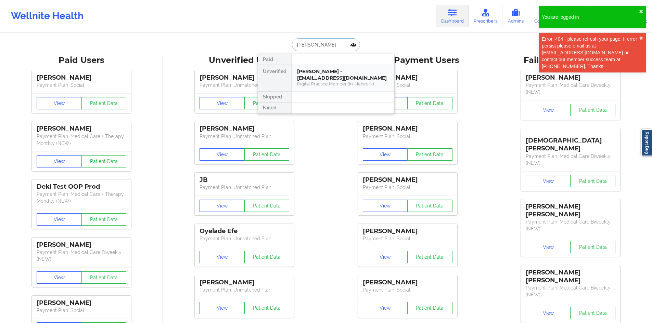  Describe the element at coordinates (646, 143) in the screenshot. I see `a: Report Bug` at that location.